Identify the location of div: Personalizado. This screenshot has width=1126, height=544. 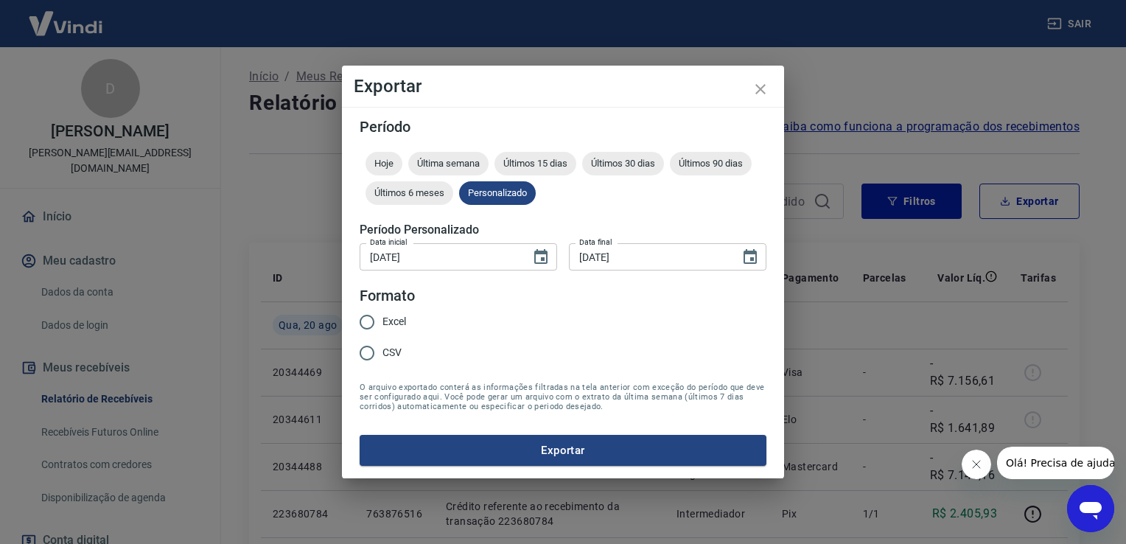
(497, 193).